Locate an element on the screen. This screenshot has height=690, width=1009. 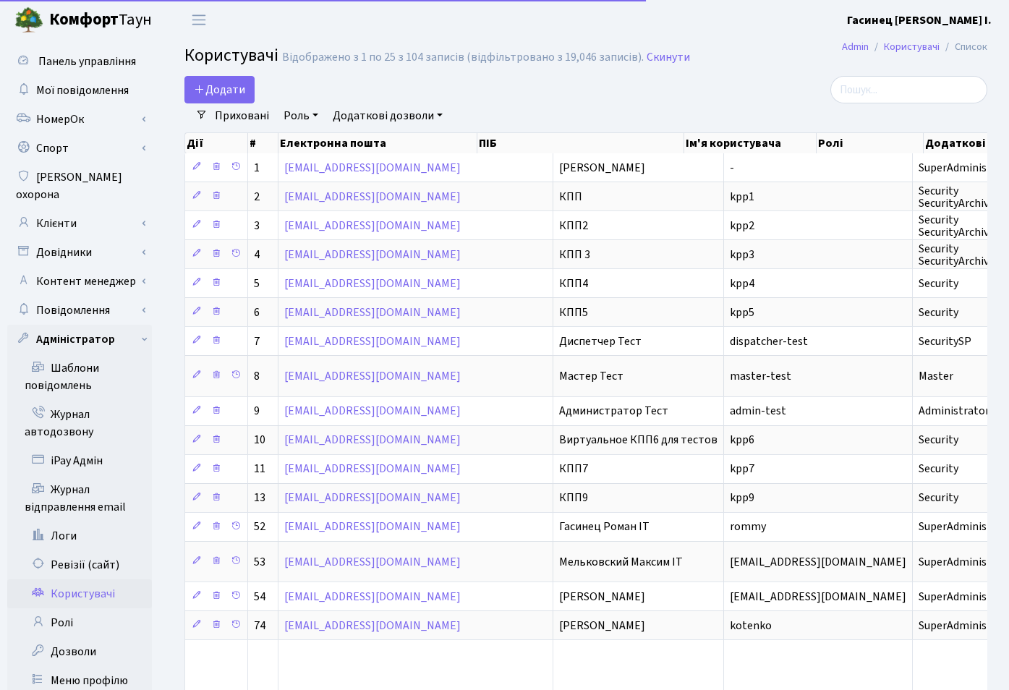
a: Скинути is located at coordinates (669, 57).